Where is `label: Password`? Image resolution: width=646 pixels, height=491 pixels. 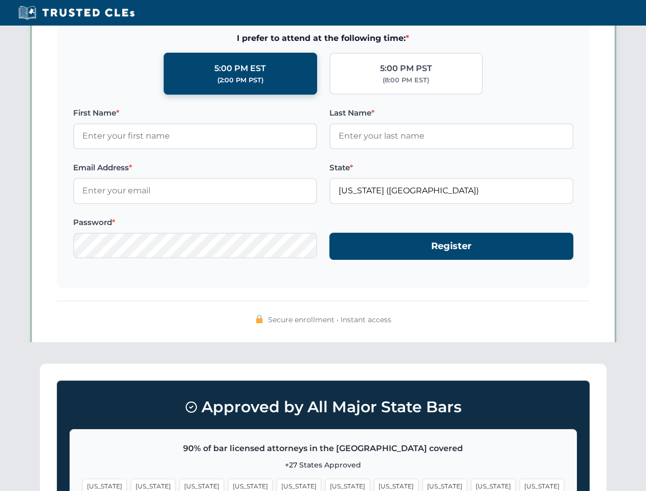 label: Password is located at coordinates (195, 222).